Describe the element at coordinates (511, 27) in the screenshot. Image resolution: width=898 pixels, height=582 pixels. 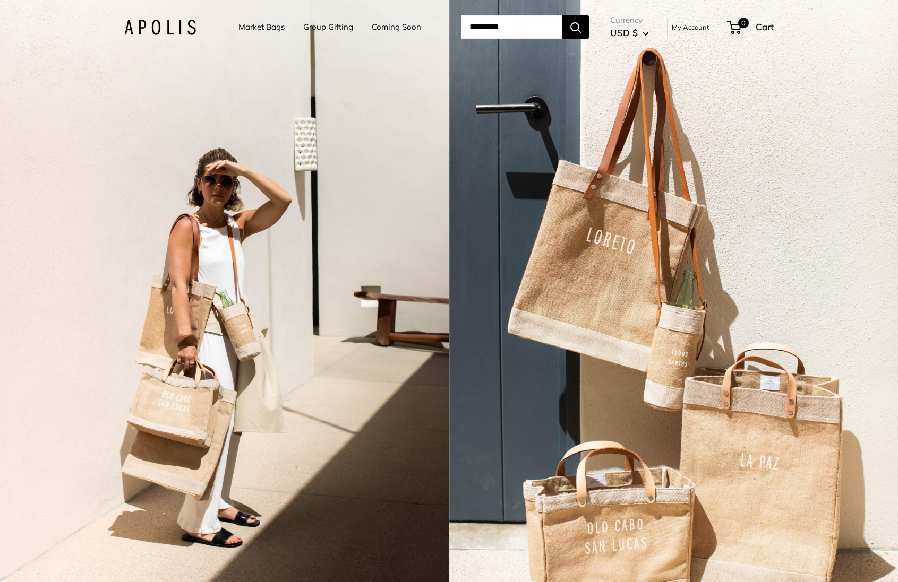
I see `input: Search...` at that location.